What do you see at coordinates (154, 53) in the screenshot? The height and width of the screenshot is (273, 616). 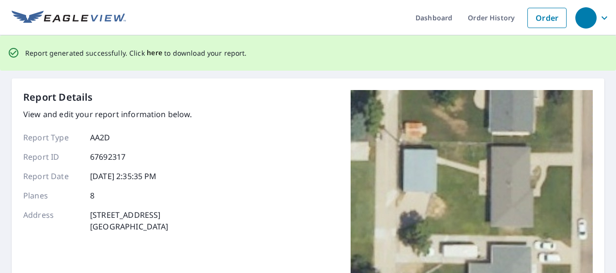 I see `span: here` at bounding box center [154, 53].